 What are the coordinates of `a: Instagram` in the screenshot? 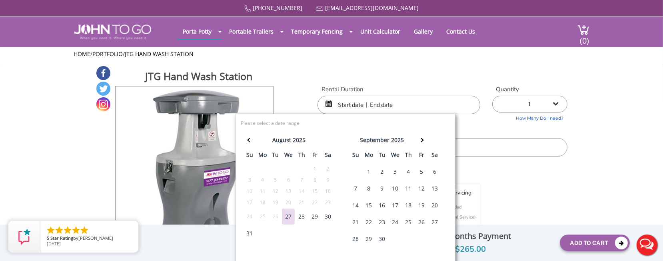 It's located at (103, 104).